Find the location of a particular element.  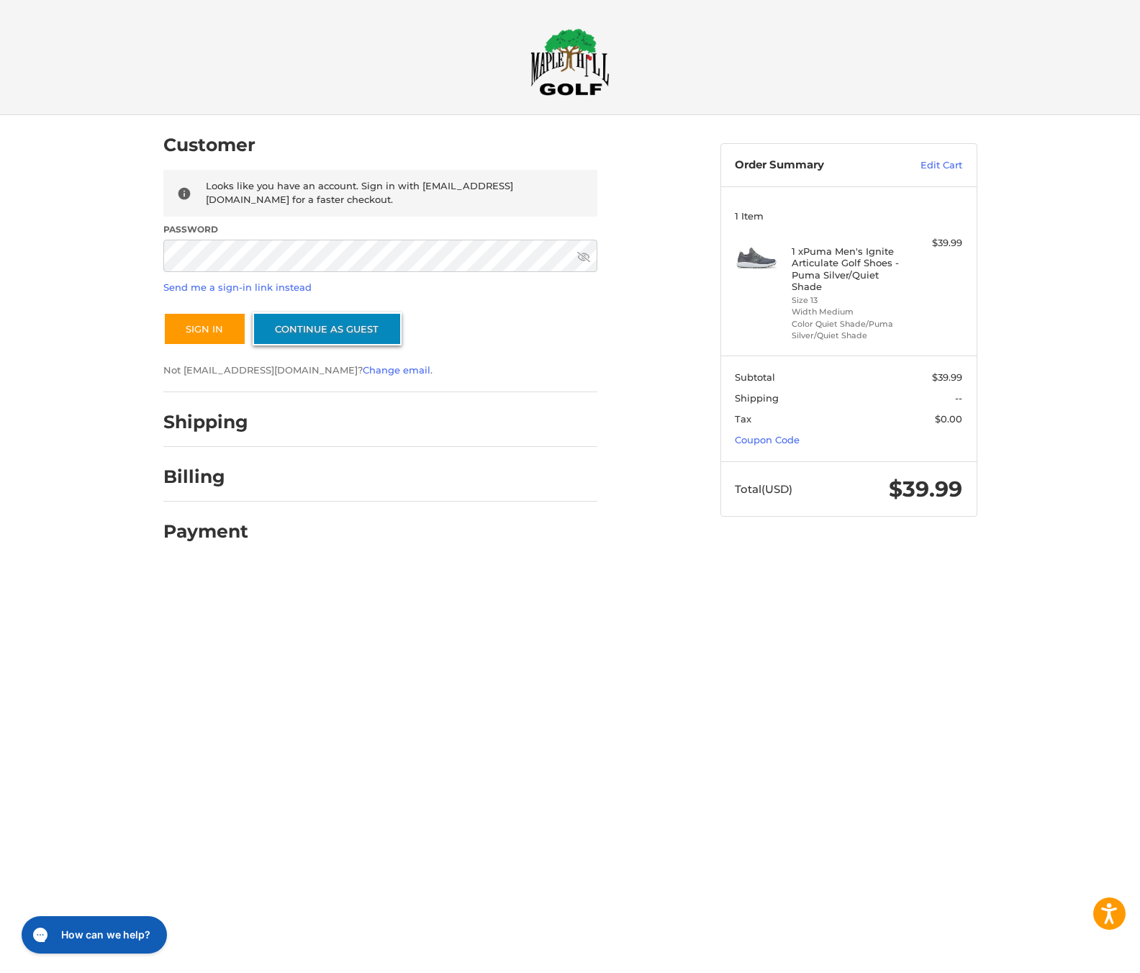

span: $0.00 is located at coordinates (948, 419).